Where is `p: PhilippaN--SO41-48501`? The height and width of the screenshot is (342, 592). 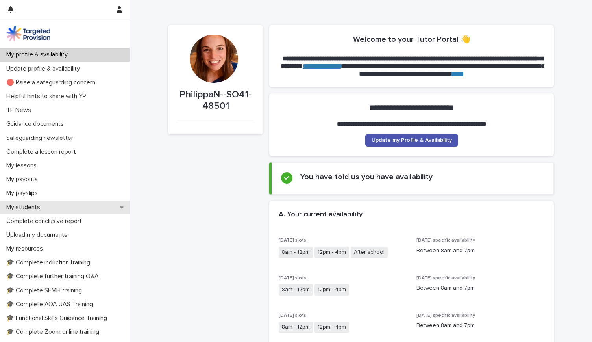
p: PhilippaN--SO41-48501 is located at coordinates (215, 100).